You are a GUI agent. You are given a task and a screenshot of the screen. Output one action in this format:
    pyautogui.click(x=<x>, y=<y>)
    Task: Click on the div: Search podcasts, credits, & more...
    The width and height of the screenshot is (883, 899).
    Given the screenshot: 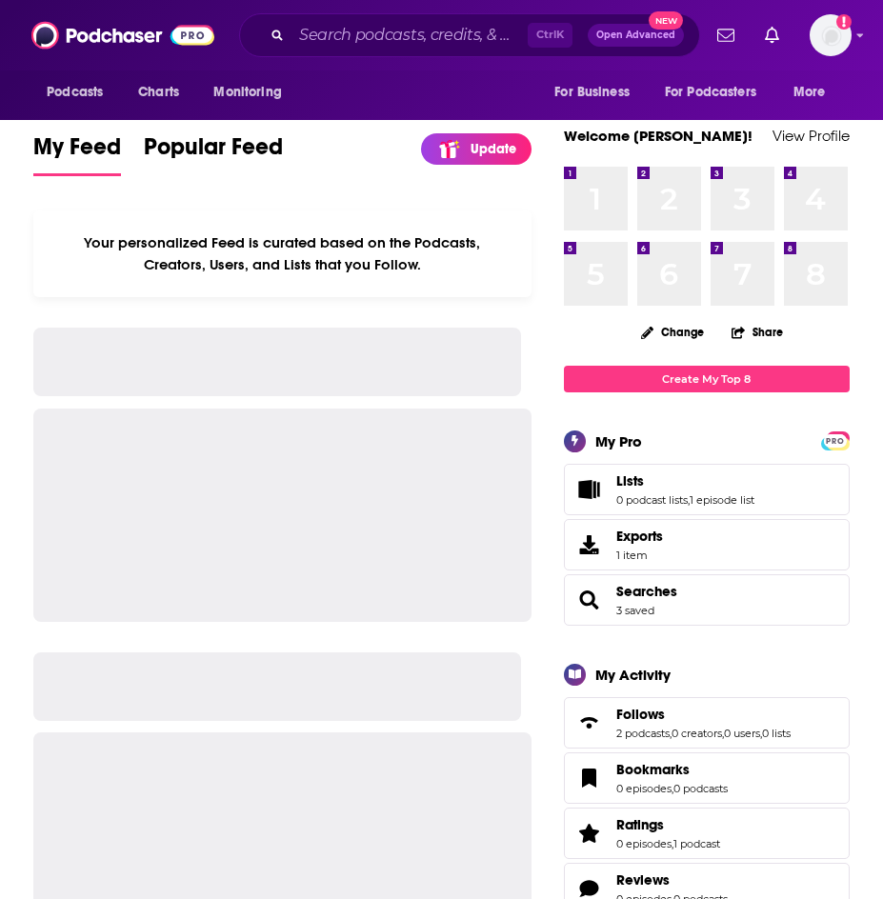 What is the action you would take?
    pyautogui.click(x=470, y=35)
    